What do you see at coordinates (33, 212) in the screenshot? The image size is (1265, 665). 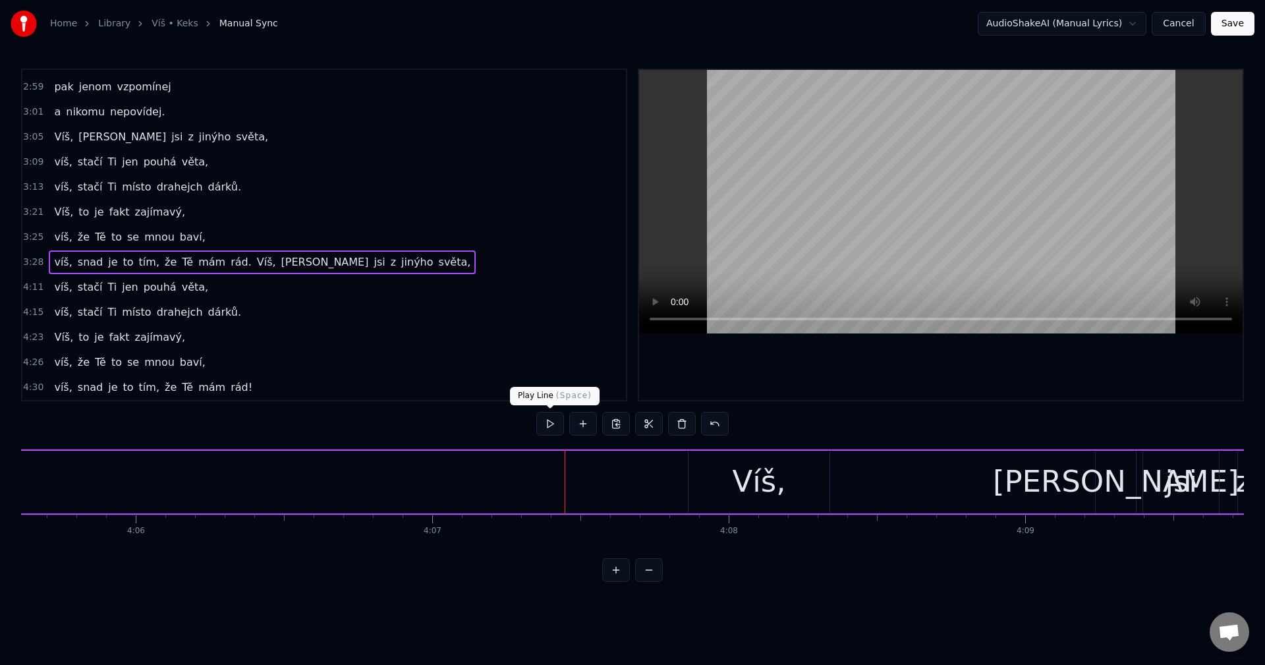 I see `span: 3:21` at bounding box center [33, 212].